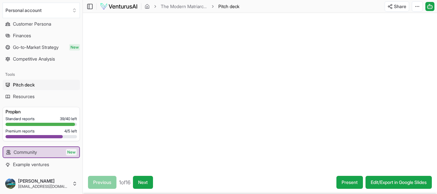 The image size is (437, 194). I want to click on button: Settings, so click(41, 176).